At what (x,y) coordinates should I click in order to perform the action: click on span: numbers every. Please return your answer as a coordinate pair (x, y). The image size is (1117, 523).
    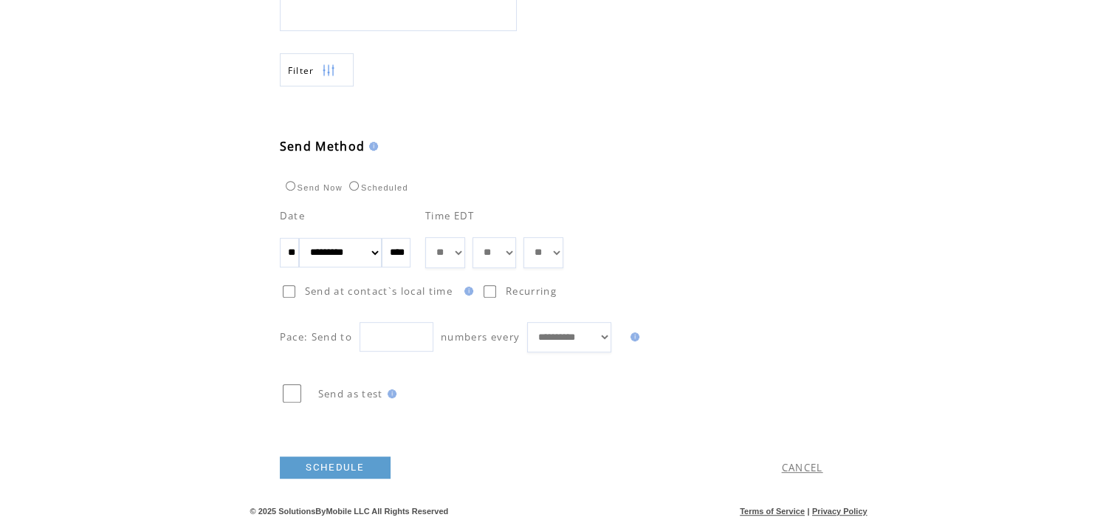
    Looking at the image, I should click on (480, 337).